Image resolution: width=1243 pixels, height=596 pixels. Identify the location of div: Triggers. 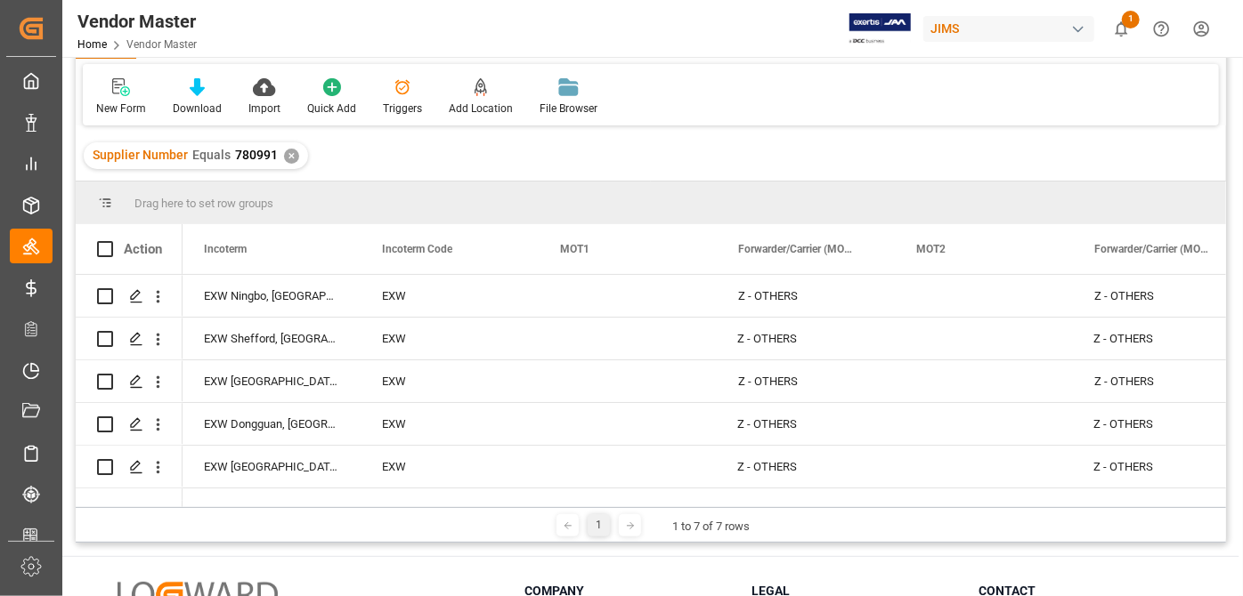
(402, 109).